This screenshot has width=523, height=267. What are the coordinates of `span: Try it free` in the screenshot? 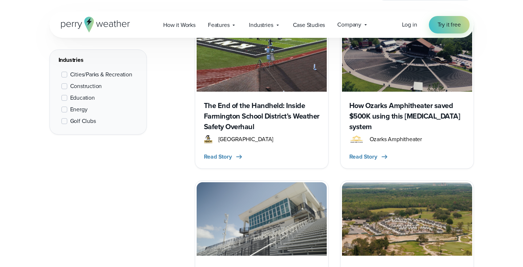 It's located at (450, 25).